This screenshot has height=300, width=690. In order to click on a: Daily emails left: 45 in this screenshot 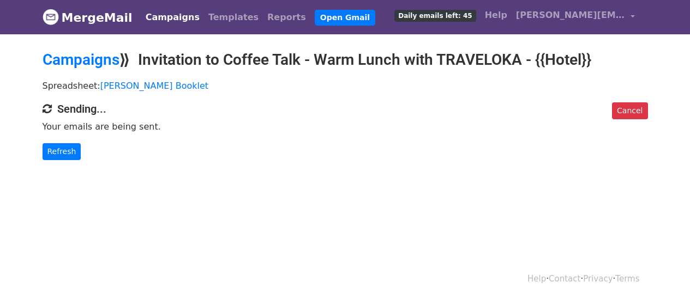, I will do `click(435, 15)`.